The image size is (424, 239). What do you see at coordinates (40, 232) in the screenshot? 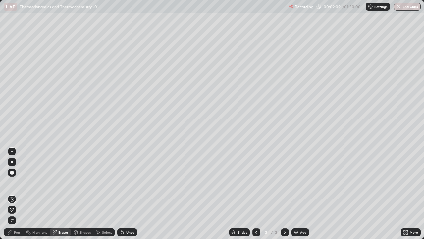
I see `div: Highlight` at bounding box center [40, 232].